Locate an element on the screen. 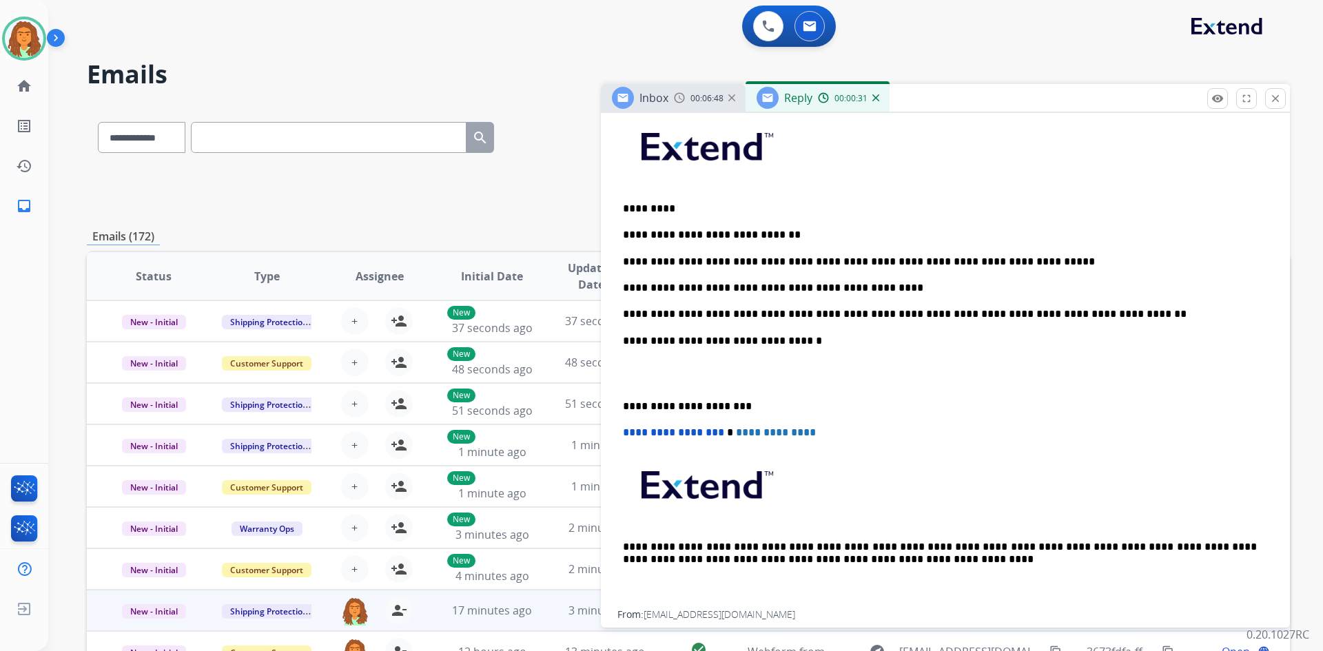  mat-icon: person_remove is located at coordinates (399, 611).